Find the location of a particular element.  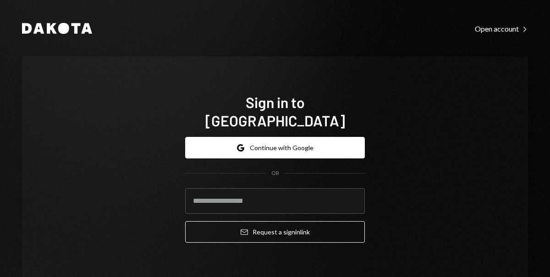

button: Continue with Google is located at coordinates (275, 147).